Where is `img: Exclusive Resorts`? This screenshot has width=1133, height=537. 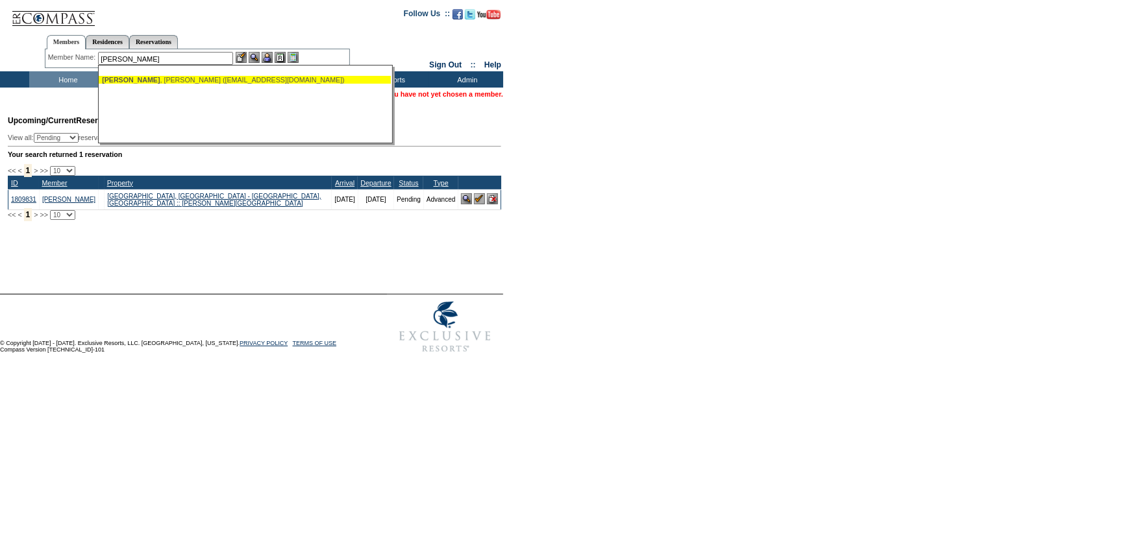 img: Exclusive Resorts is located at coordinates (445, 327).